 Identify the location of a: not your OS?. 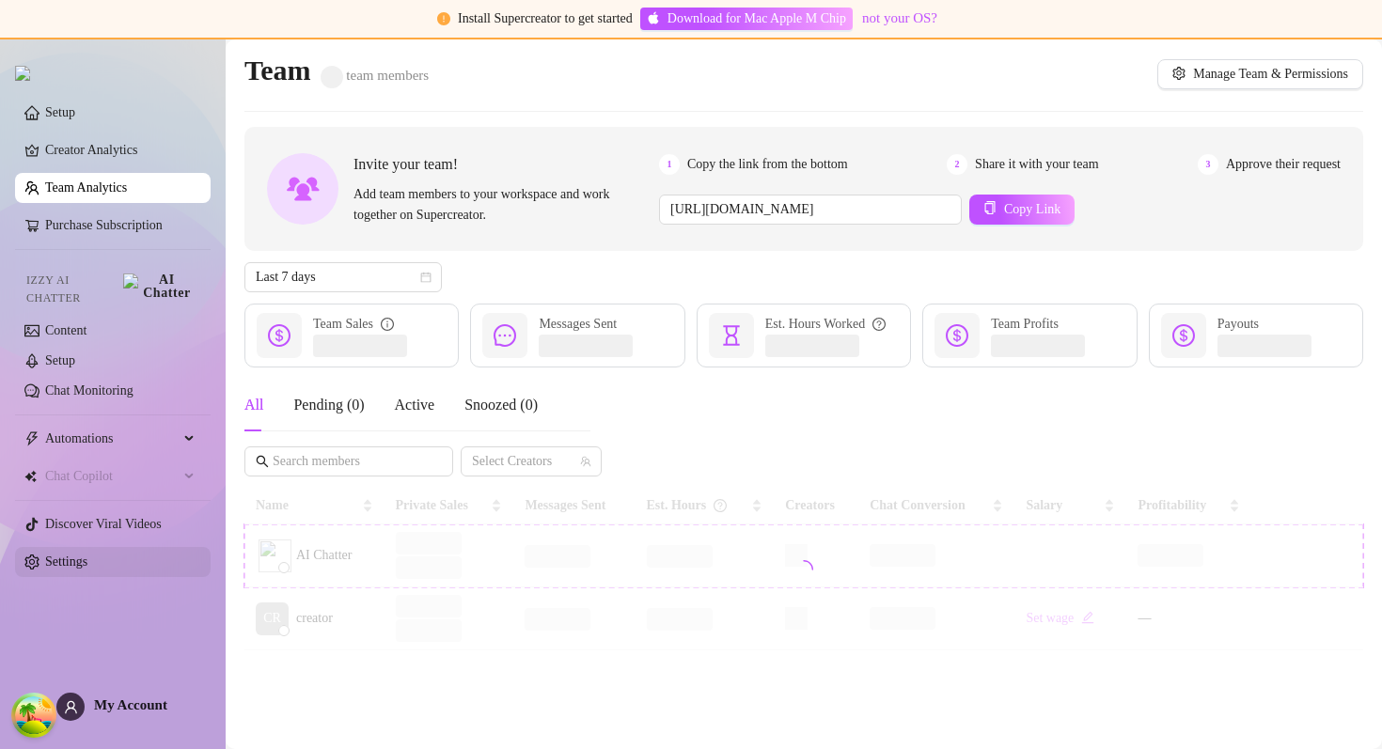
(900, 18).